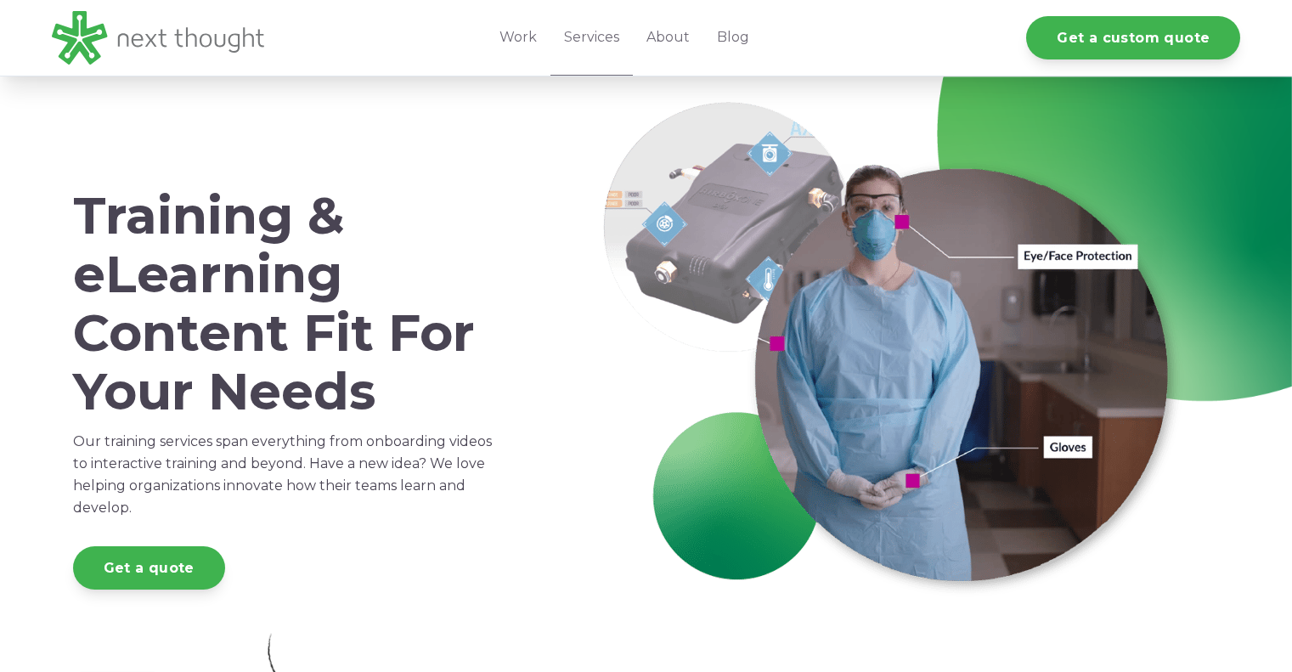 The height and width of the screenshot is (672, 1292). Describe the element at coordinates (149, 567) in the screenshot. I see `a: Get a quote` at that location.